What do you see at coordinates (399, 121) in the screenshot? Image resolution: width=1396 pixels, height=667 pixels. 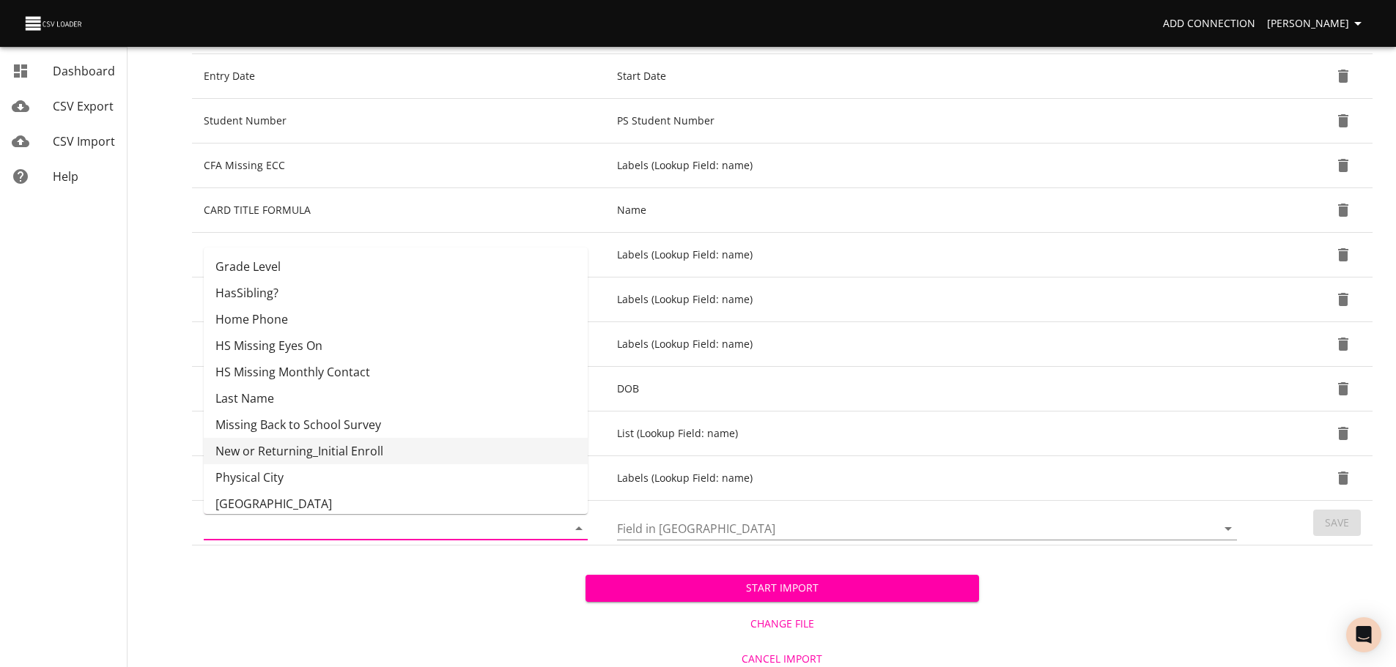 I see `td: Student Number` at bounding box center [399, 121].